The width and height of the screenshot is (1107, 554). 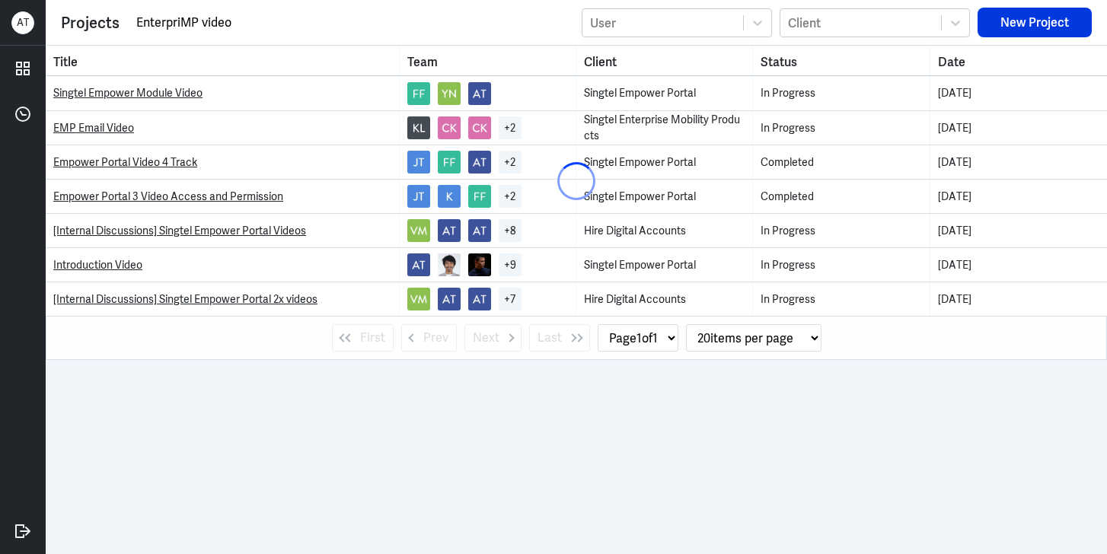 What do you see at coordinates (603, 22) in the screenshot?
I see `div: User` at bounding box center [603, 22].